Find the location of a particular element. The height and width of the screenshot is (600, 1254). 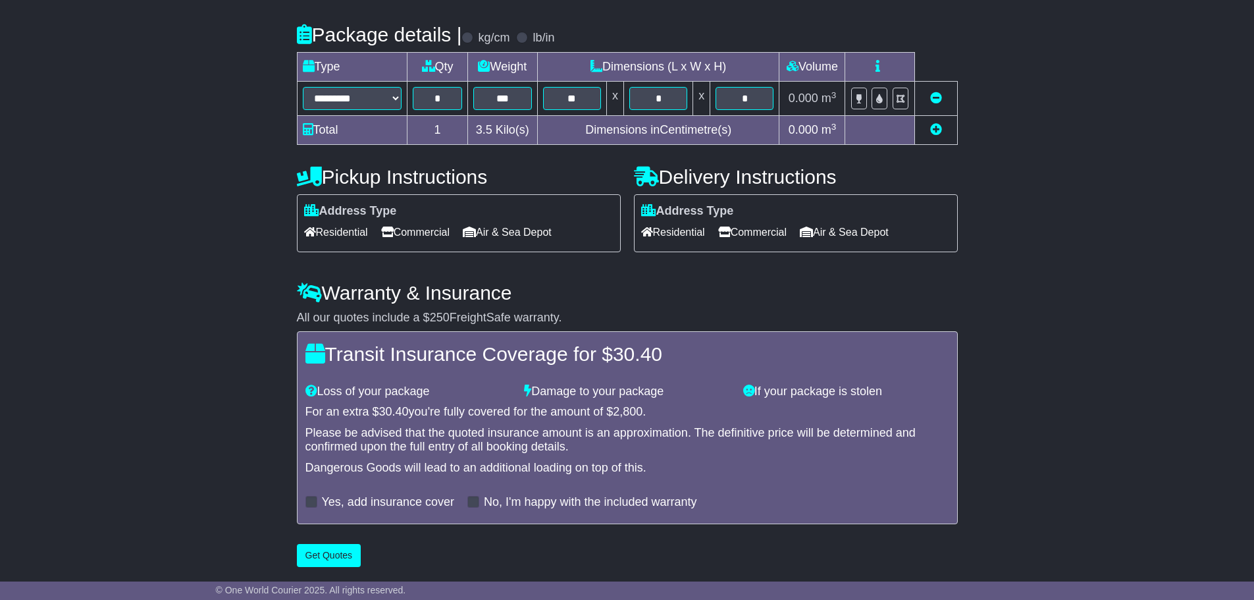

span: 2,800 is located at coordinates (627, 411).